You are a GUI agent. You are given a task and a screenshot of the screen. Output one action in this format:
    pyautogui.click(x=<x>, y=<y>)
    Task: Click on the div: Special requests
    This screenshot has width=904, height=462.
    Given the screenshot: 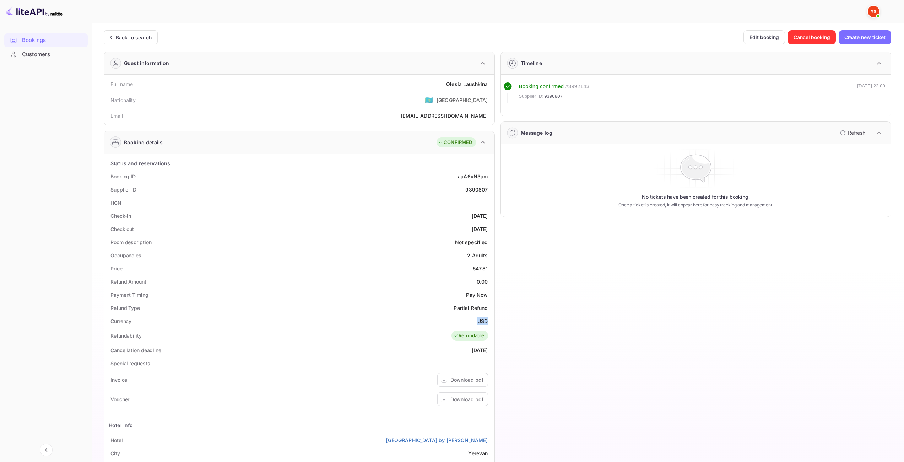 What is the action you would take?
    pyautogui.click(x=130, y=363)
    